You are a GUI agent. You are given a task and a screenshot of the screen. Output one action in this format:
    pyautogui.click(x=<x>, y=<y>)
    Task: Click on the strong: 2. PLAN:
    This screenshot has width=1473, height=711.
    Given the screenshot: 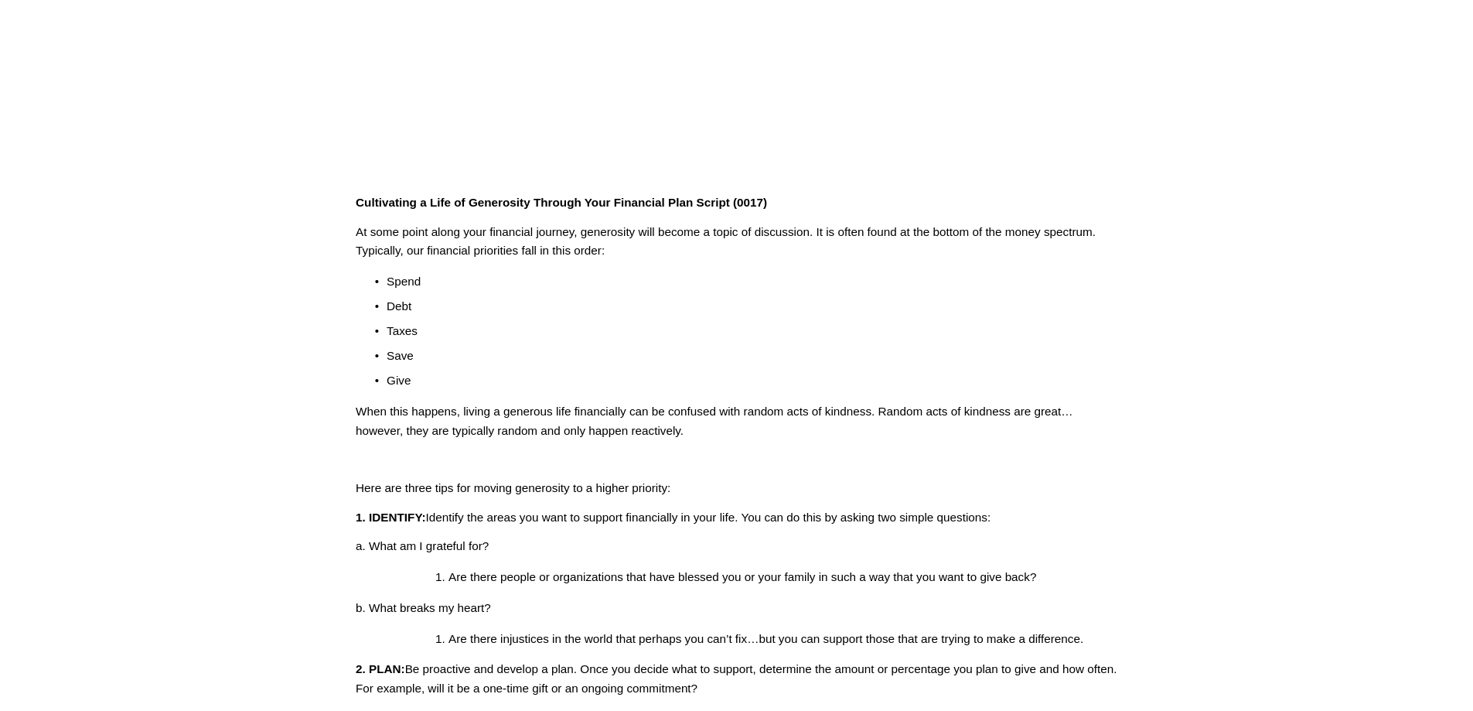 What is the action you would take?
    pyautogui.click(x=381, y=668)
    